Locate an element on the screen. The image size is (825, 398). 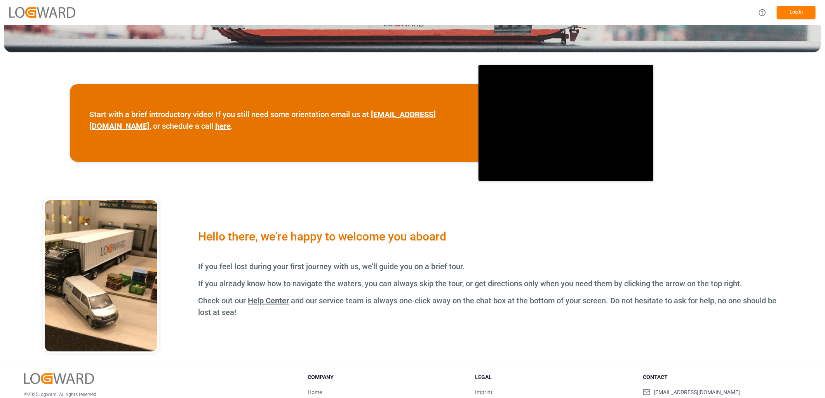
p: Start with a brief introductory video! If you still need some orientation email us at , or schedu... is located at coordinates (274, 120).